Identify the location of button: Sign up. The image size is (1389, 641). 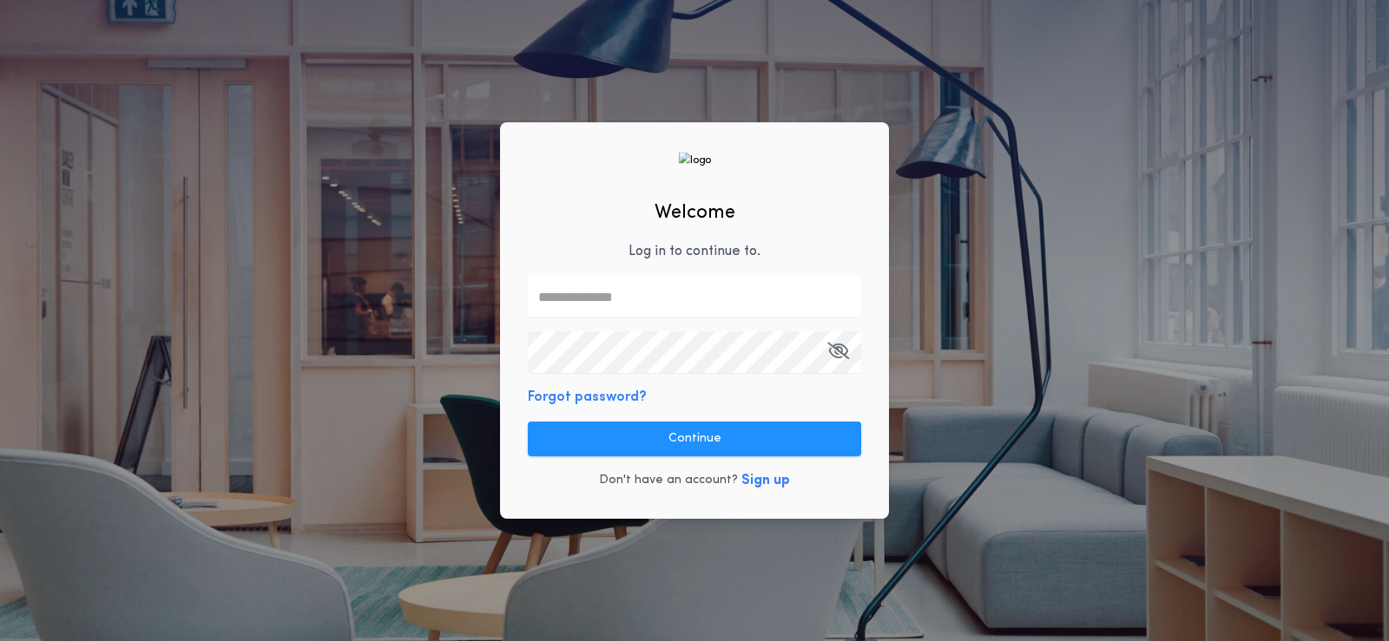
(765, 481).